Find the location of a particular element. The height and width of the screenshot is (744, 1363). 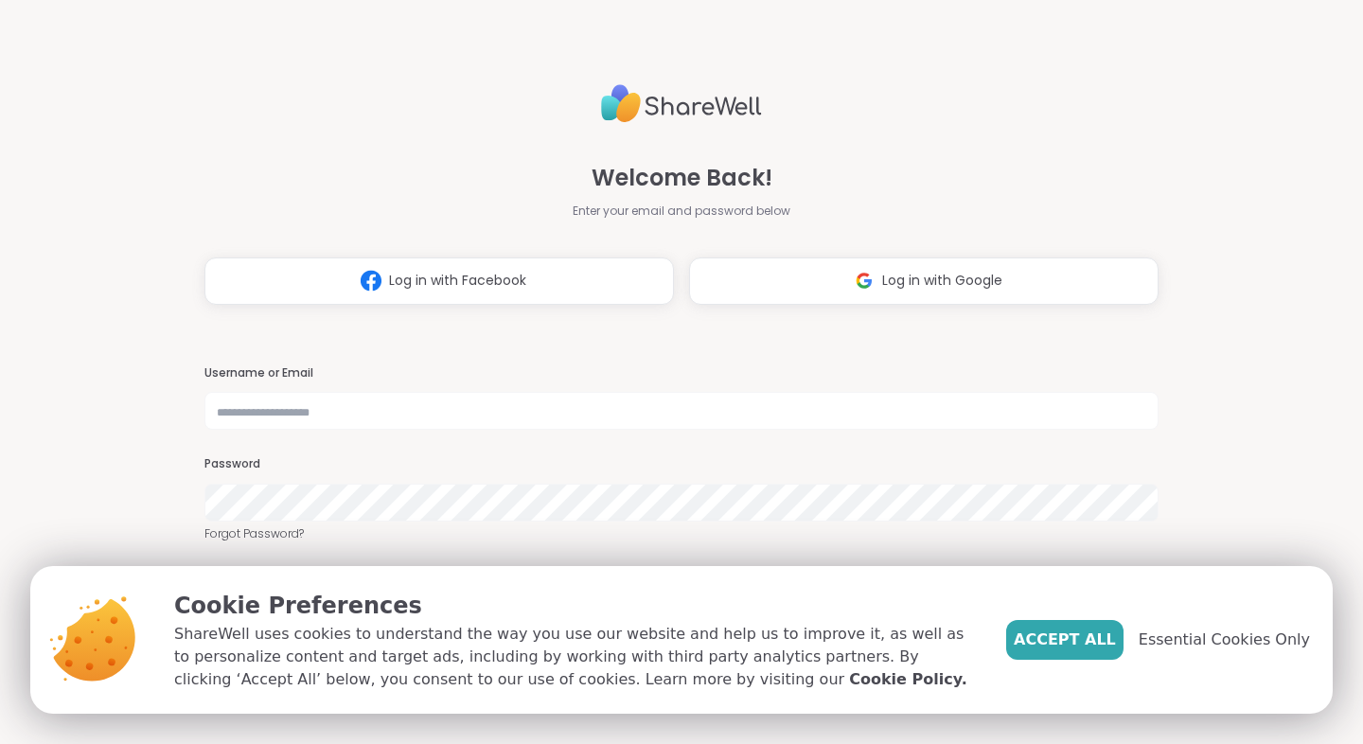

h3: Password is located at coordinates (682, 464).